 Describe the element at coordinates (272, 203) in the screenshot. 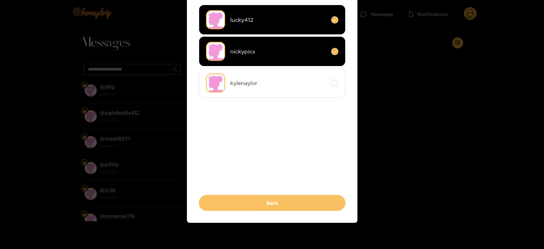

I see `button: Back` at that location.